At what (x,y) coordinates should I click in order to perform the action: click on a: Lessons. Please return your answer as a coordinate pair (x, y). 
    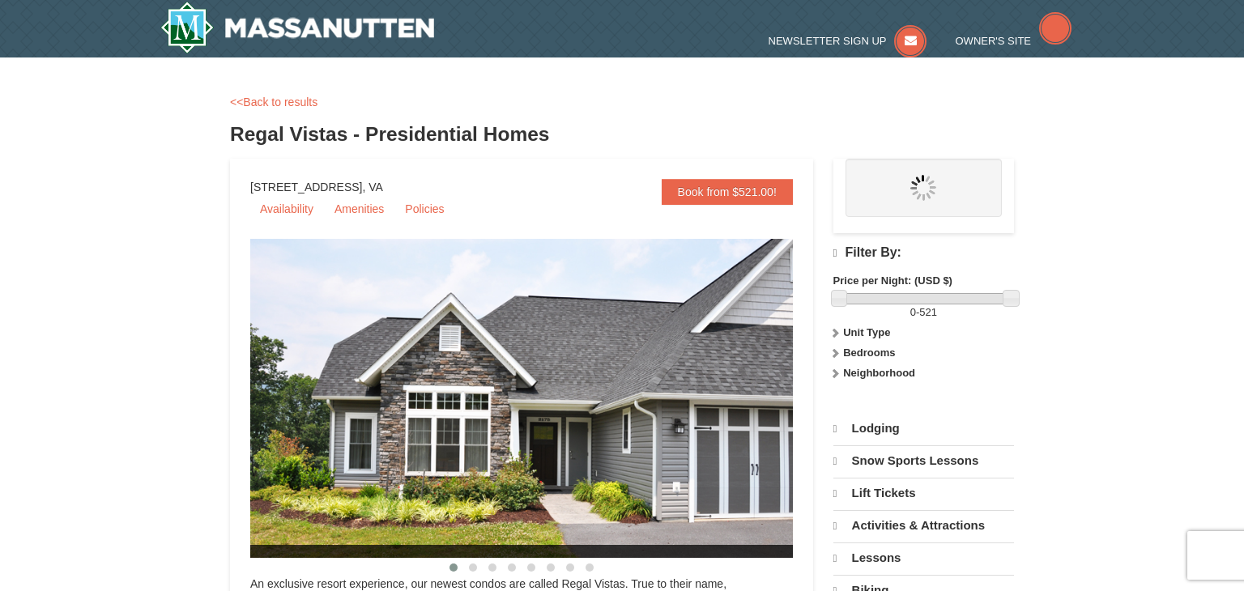
    Looking at the image, I should click on (923, 558).